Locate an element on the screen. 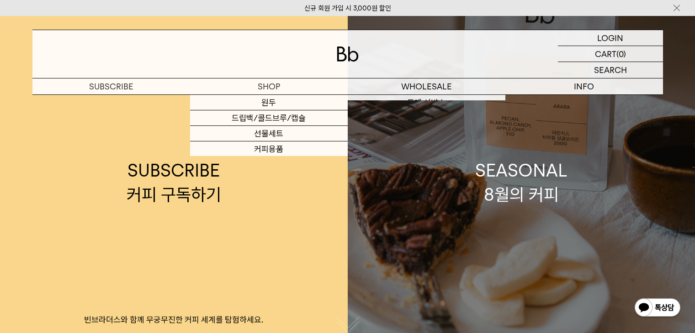 This screenshot has height=333, width=695. a: LOGIN is located at coordinates (610, 38).